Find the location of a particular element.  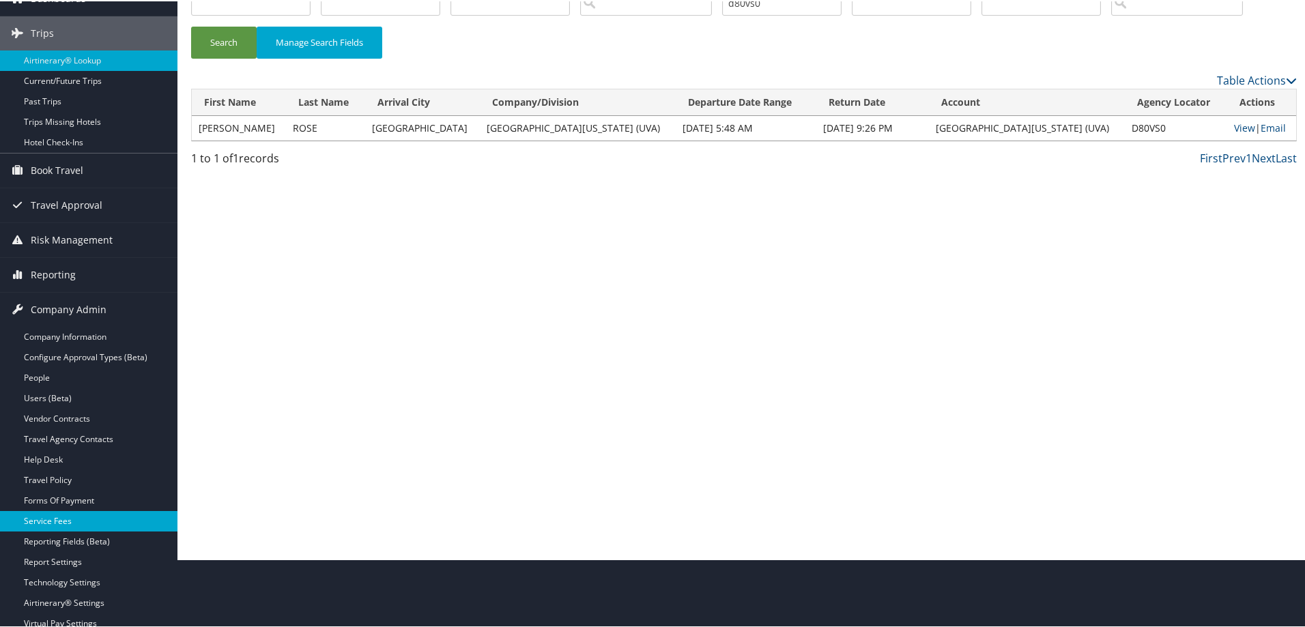

td: D80VS0 is located at coordinates (1176, 127).